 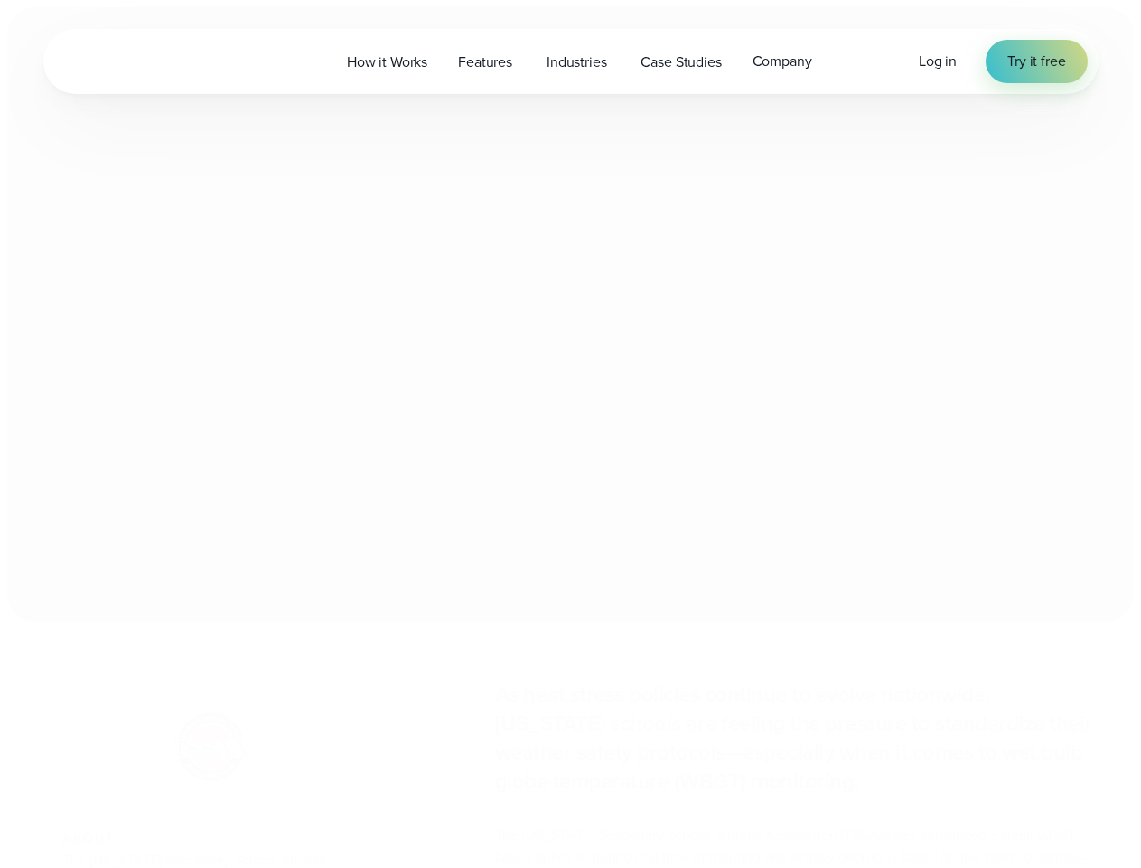 I want to click on a: Case Studies, so click(x=681, y=61).